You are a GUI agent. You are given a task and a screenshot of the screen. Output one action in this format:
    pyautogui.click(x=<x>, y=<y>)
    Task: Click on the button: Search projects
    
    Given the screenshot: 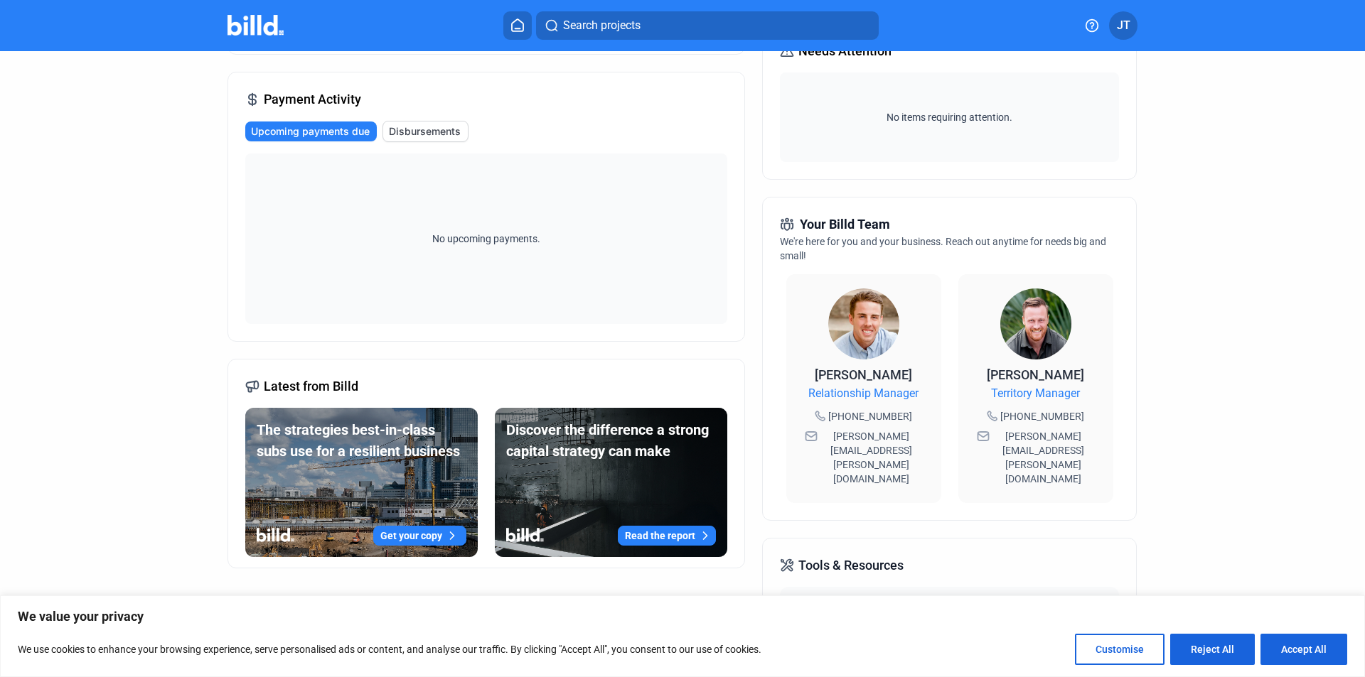 What is the action you would take?
    pyautogui.click(x=707, y=26)
    